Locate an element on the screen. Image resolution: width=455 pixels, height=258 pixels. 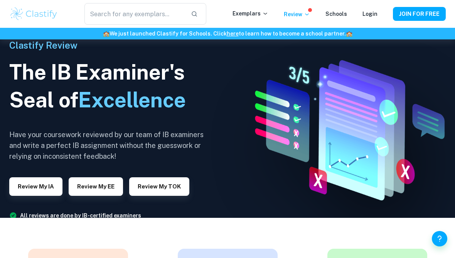
a: Review my TOK is located at coordinates (159, 186).